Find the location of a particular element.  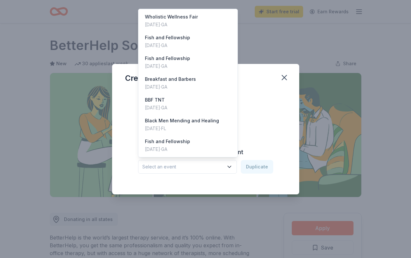

div: Select an event is located at coordinates (188, 83).